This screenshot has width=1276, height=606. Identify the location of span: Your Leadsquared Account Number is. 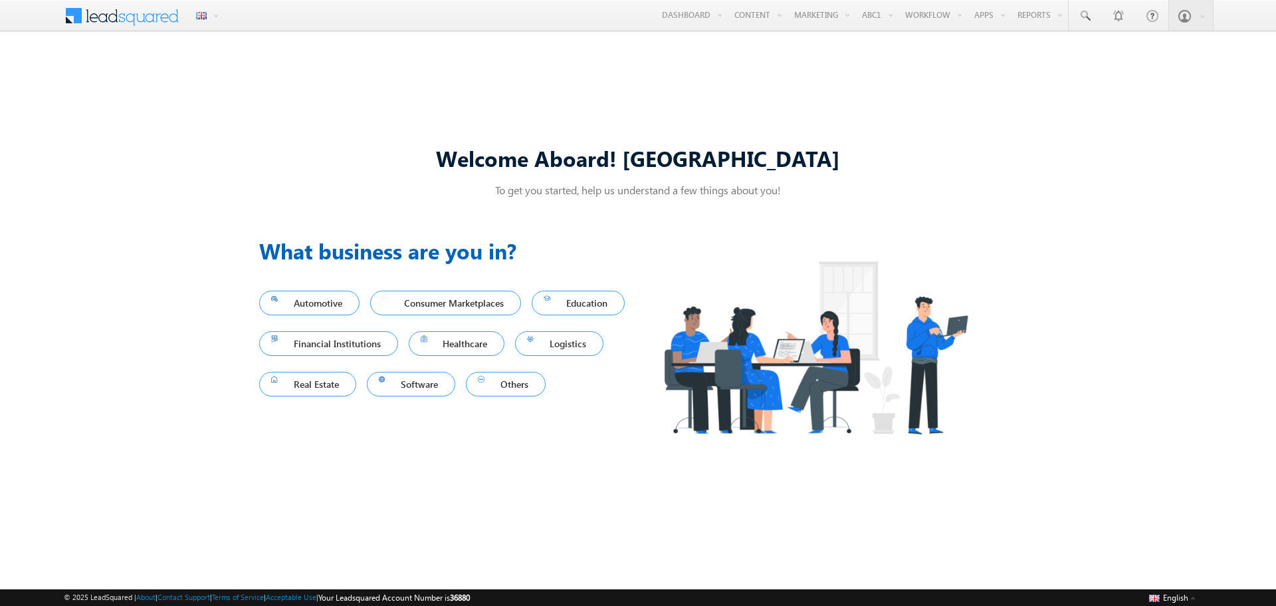
(394, 597).